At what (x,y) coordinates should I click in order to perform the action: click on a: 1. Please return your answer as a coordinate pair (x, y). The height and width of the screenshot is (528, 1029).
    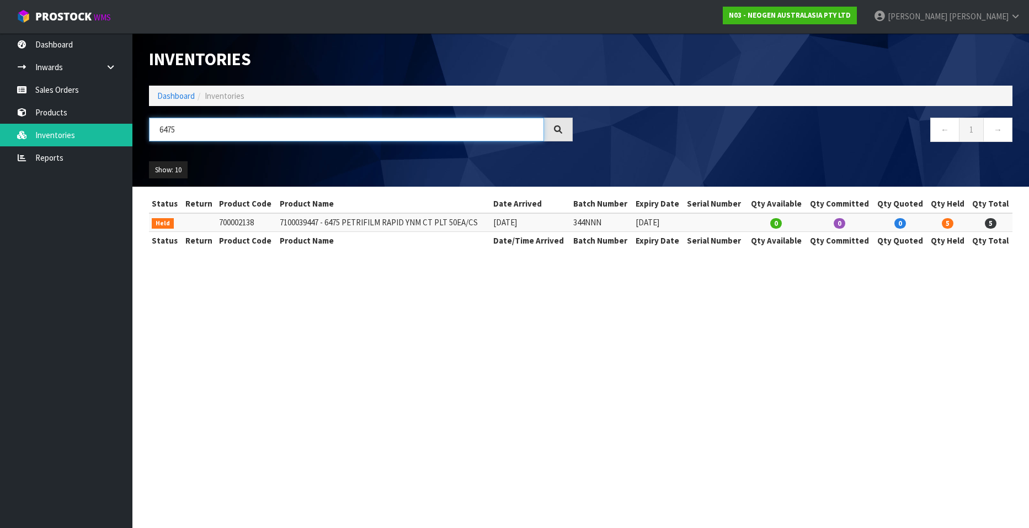
    Looking at the image, I should click on (972, 129).